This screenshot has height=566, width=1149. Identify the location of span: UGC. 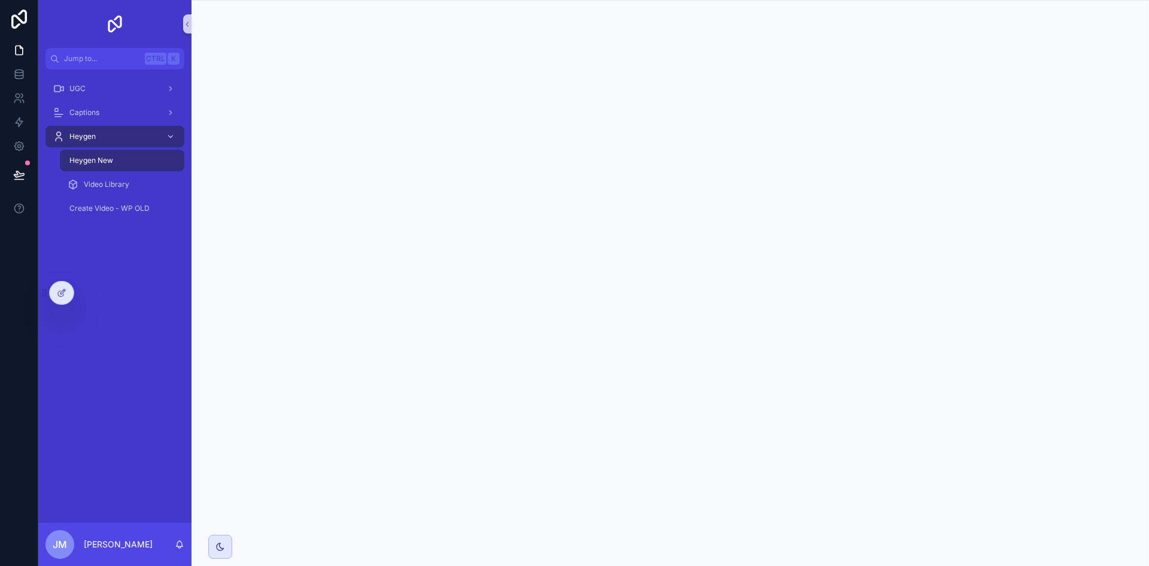
(77, 89).